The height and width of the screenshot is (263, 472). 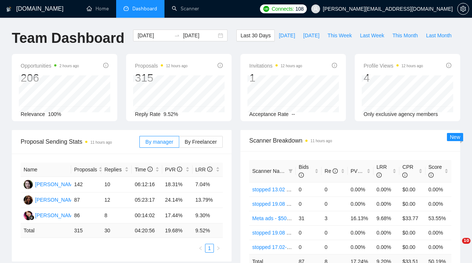 What do you see at coordinates (147, 200) in the screenshot?
I see `td: 05:23:17` at bounding box center [147, 200].